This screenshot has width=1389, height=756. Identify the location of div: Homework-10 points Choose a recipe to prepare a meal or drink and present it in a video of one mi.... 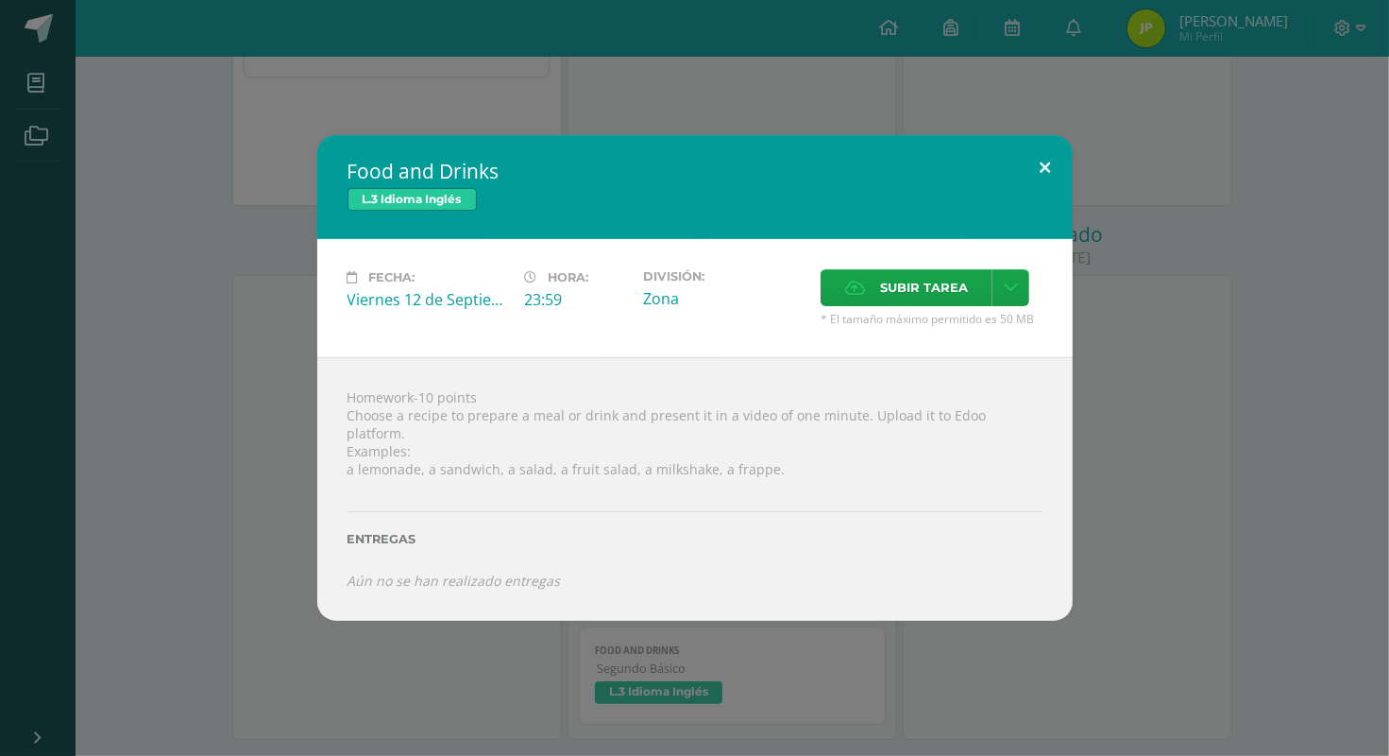
(695, 488).